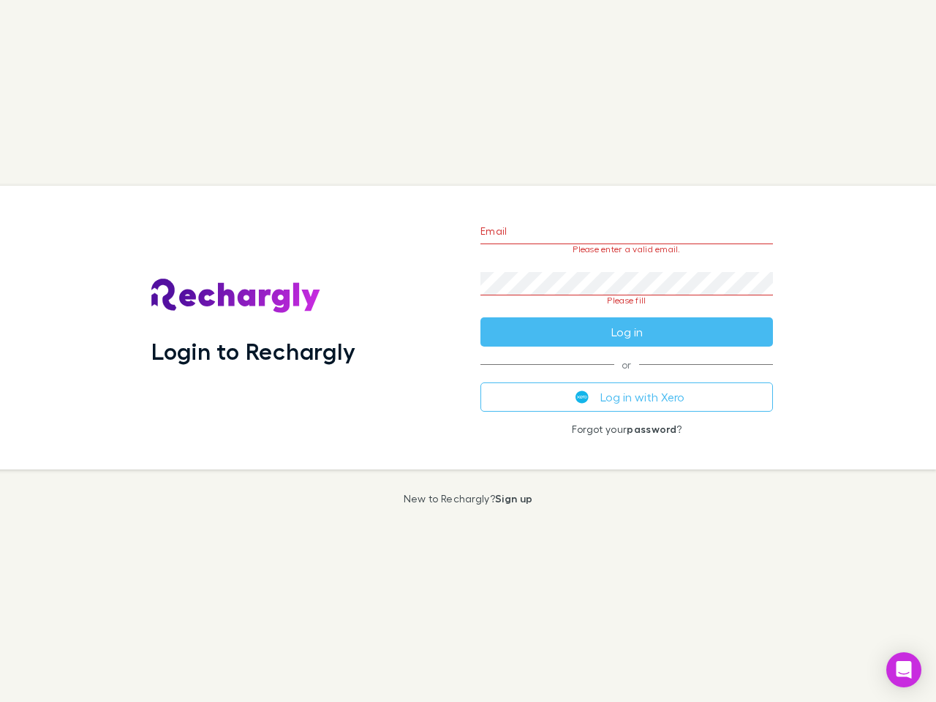  I want to click on img: Rechargly's Logo, so click(236, 296).